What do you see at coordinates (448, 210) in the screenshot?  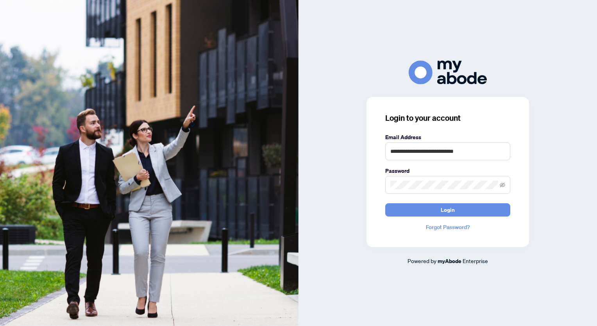 I see `button: Login` at bounding box center [448, 210].